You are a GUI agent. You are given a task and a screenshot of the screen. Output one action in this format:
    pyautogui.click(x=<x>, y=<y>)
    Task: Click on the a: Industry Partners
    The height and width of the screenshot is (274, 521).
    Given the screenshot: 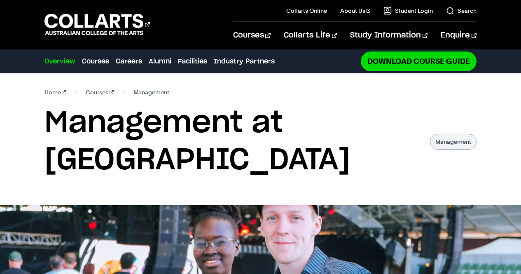 What is the action you would take?
    pyautogui.click(x=244, y=61)
    